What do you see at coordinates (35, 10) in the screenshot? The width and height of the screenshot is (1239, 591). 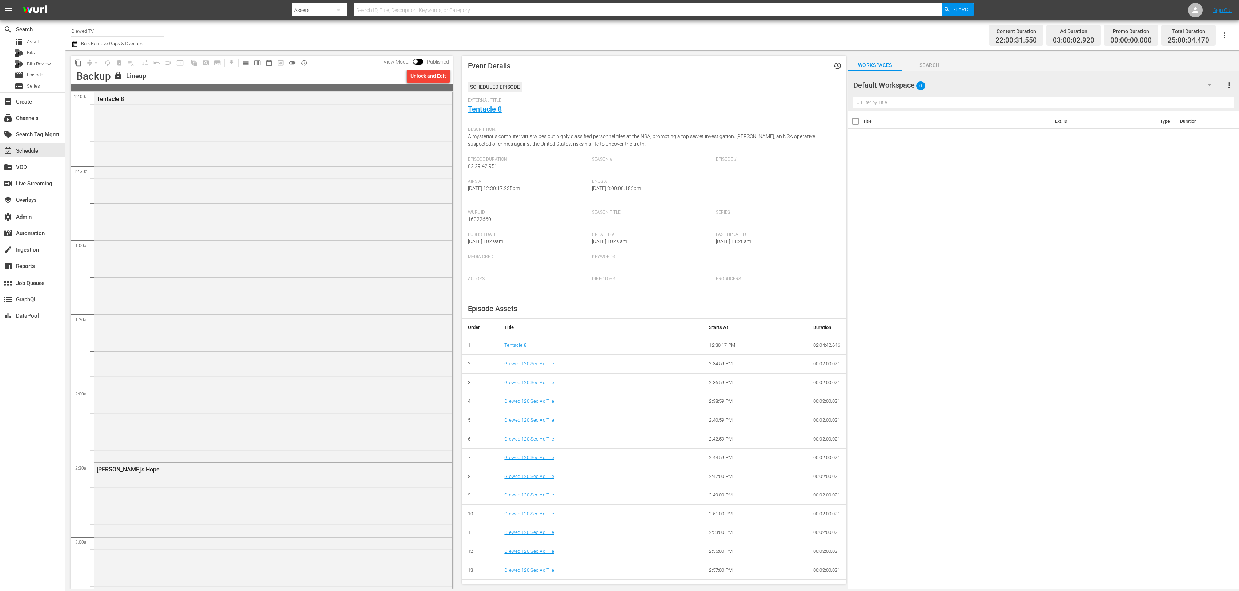 I see `img: ans4CAIJ8jUAAAAAAAAAAAAAAAAAAAAAAAAgQb4GAAAAAAAAAAAAAAAAAAAAAAAAJMjXAAAAAAAAAAAAAAAAAAAAAAAAgAT5G...` at bounding box center [35, 10].